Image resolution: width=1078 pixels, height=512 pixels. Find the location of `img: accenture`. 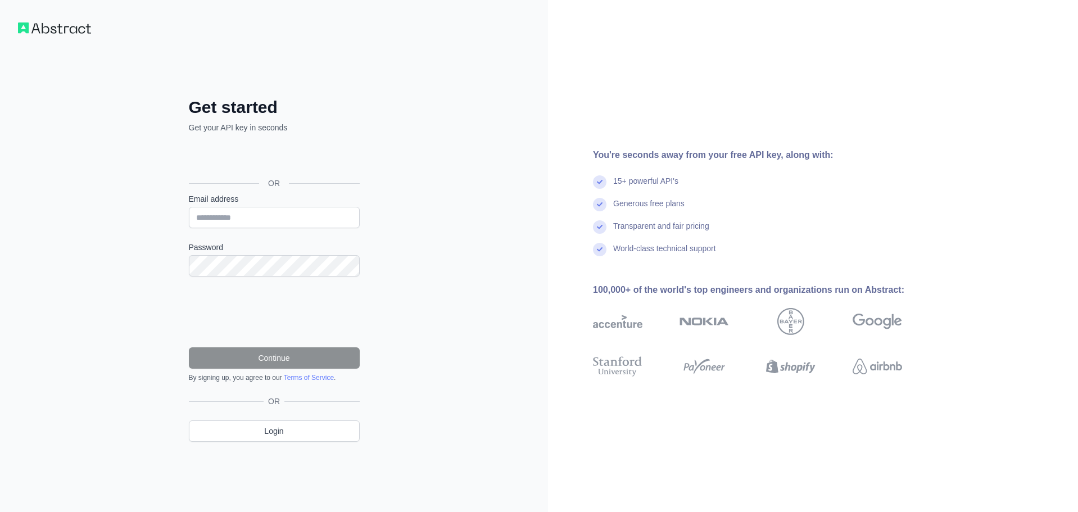

img: accenture is located at coordinates (618, 321).